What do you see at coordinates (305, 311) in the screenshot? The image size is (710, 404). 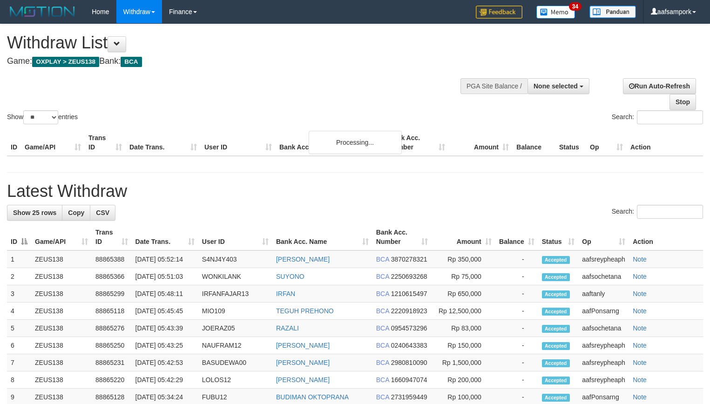 I see `a: TEGUH PREHONO` at bounding box center [305, 311].